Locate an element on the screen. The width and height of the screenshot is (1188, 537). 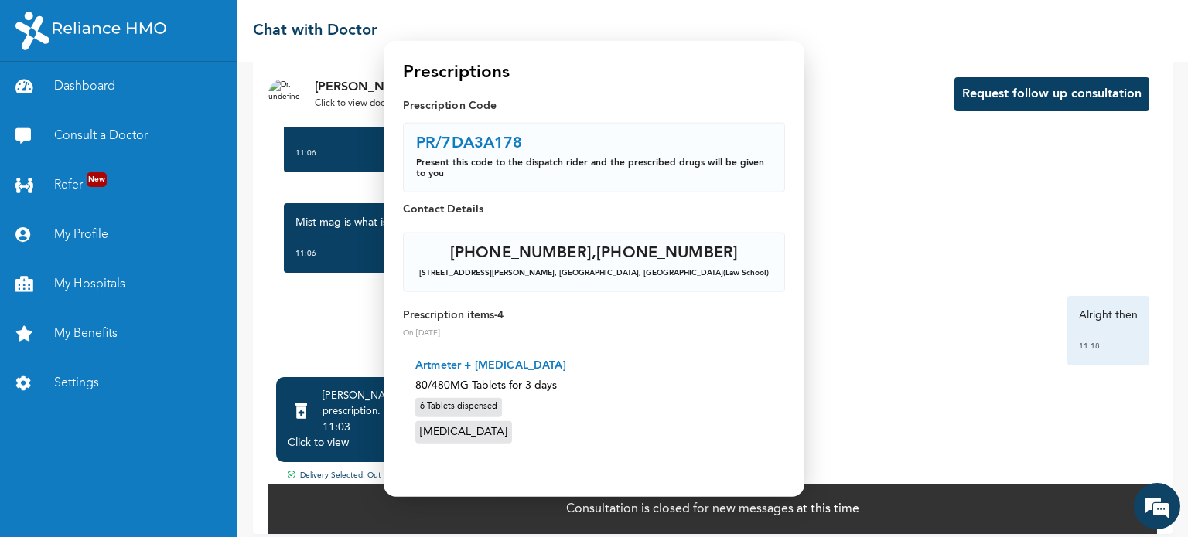
p: Prescription Code is located at coordinates (594, 106).